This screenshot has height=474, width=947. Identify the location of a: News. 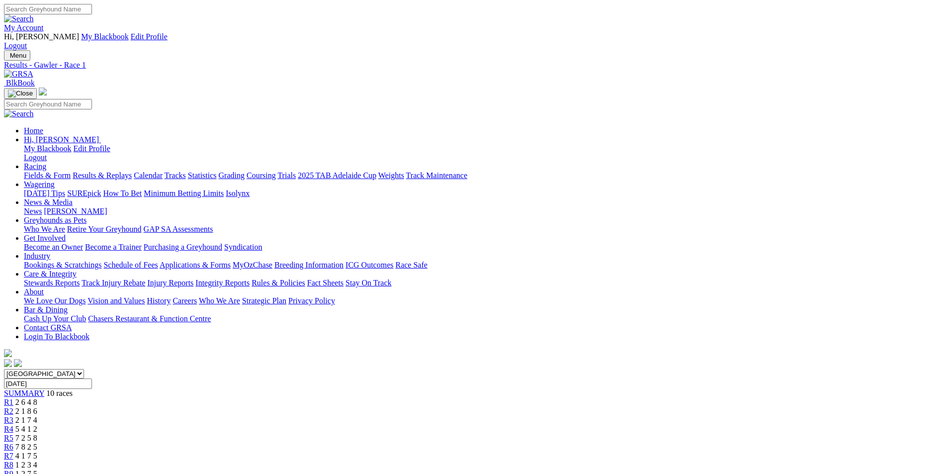
(33, 211).